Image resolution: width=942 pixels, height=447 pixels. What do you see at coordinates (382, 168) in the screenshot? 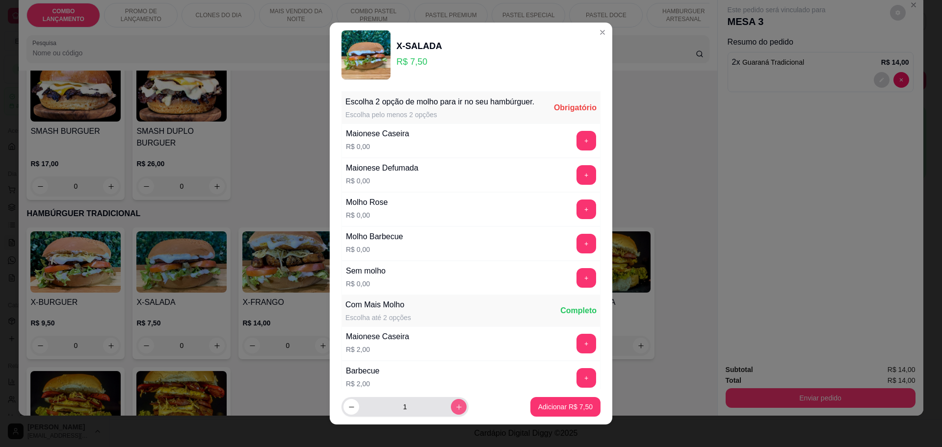
I see `div: Maionese Defumada` at bounding box center [382, 168].